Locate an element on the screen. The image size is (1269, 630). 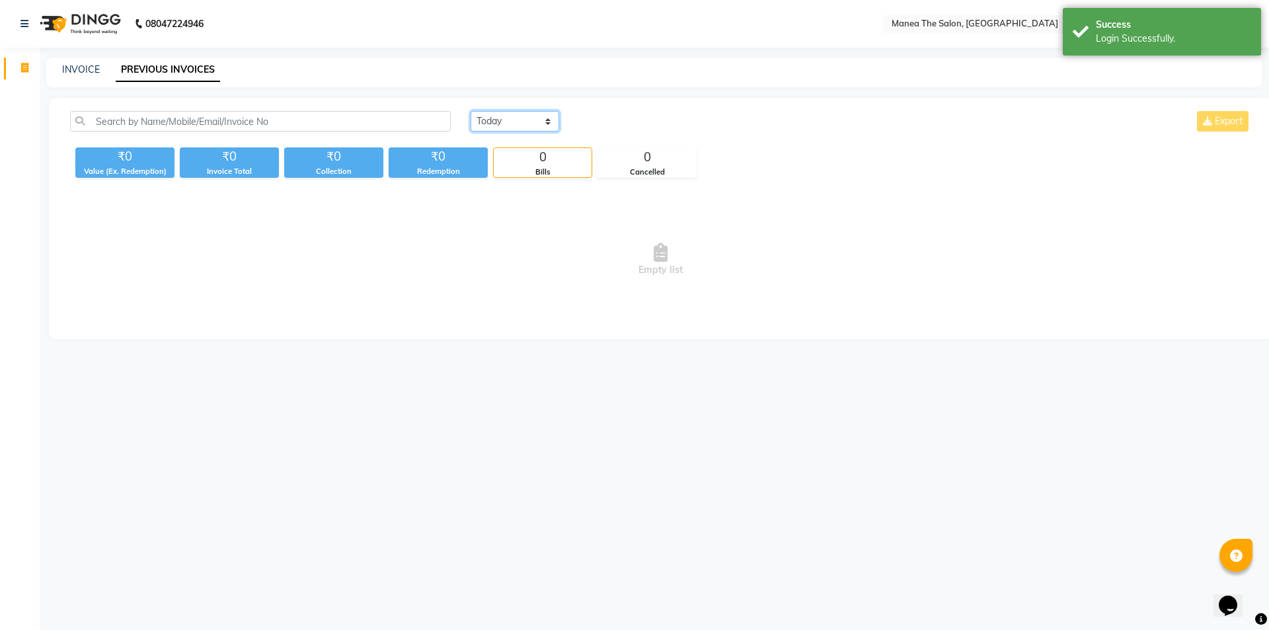
div: Success is located at coordinates (1173, 24).